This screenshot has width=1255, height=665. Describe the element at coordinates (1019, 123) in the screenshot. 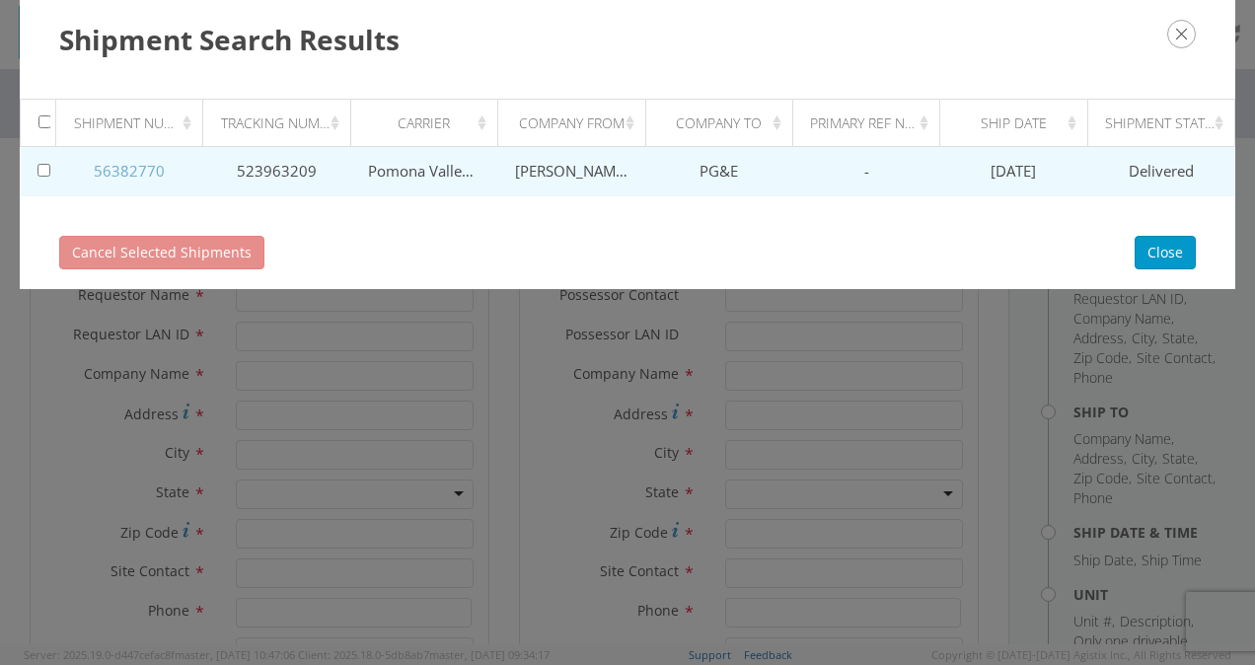

I see `div: Ship Date` at that location.